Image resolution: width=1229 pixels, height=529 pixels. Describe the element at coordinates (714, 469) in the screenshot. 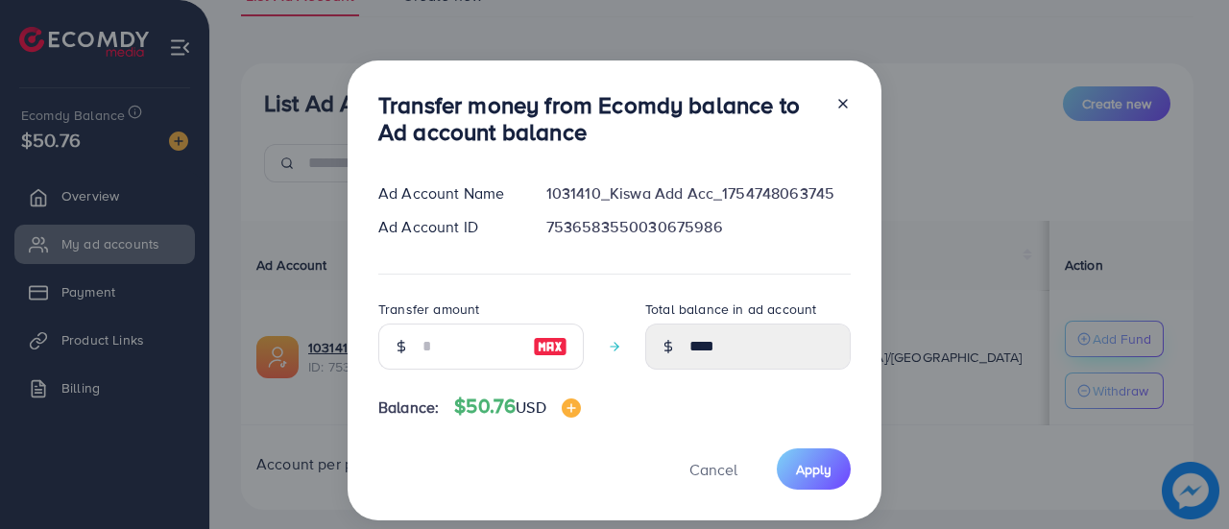

I see `button: Cancel` at that location.